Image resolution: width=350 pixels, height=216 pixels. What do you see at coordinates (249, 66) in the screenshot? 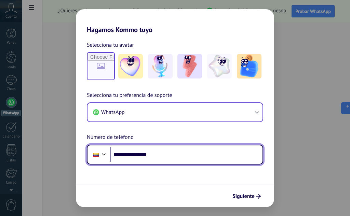
I see `img: -5.jpeg` at bounding box center [249, 66].